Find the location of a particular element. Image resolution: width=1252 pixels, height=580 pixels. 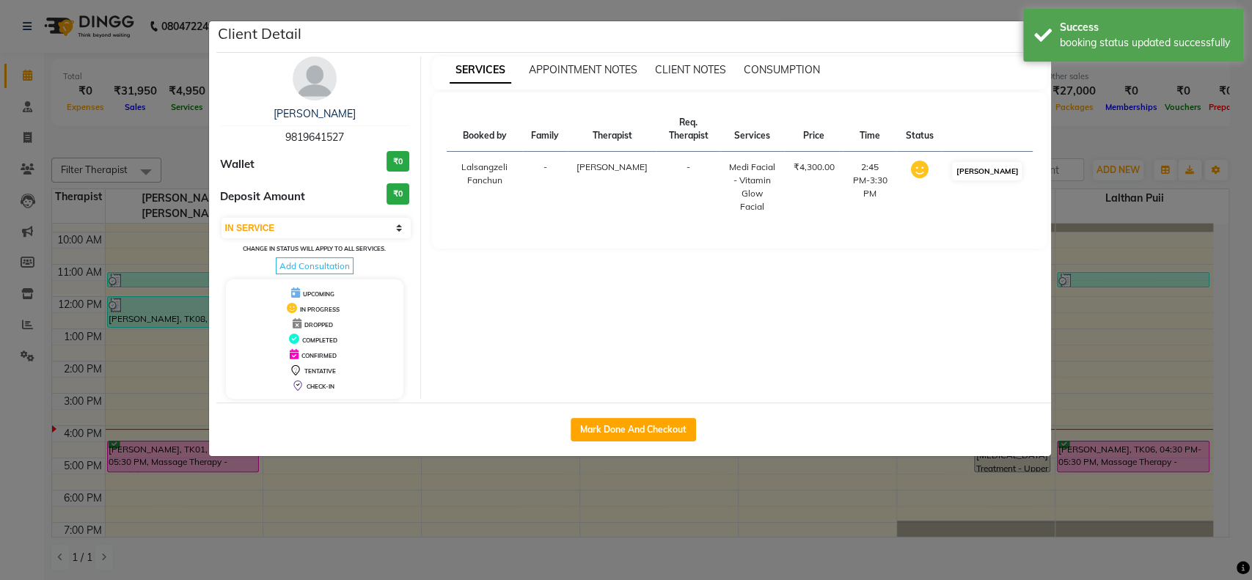

span: CHECK-IN is located at coordinates (320, 386).